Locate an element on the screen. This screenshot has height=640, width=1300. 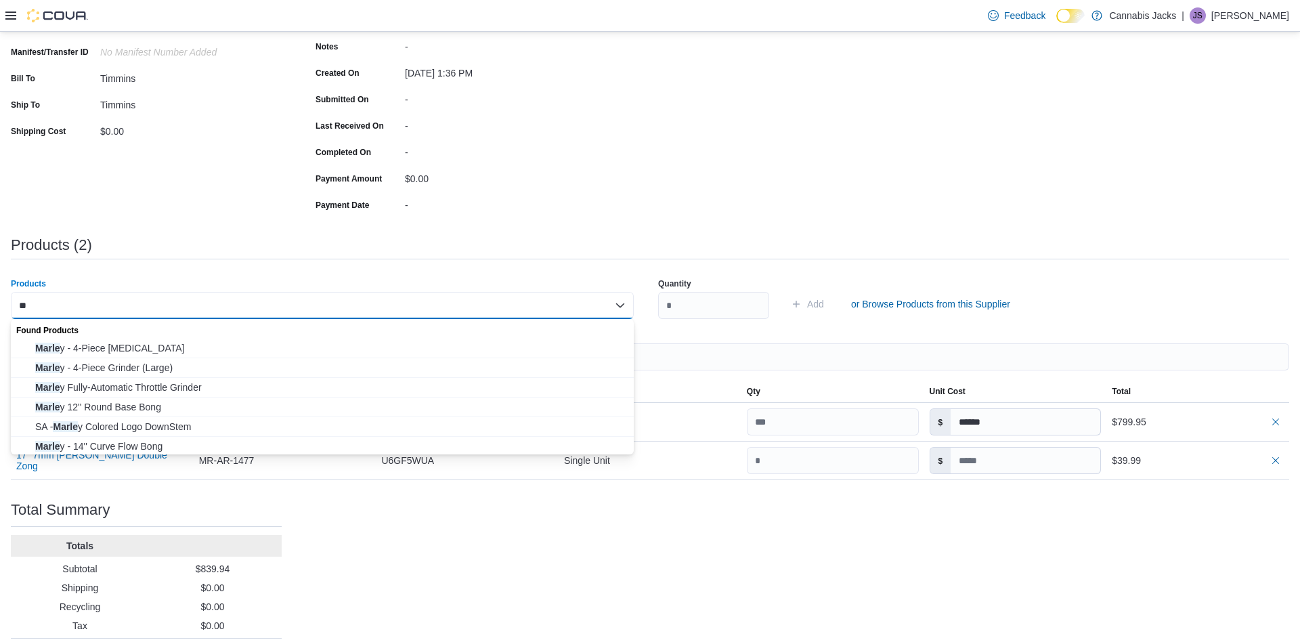
span: Total is located at coordinates (1121, 391).